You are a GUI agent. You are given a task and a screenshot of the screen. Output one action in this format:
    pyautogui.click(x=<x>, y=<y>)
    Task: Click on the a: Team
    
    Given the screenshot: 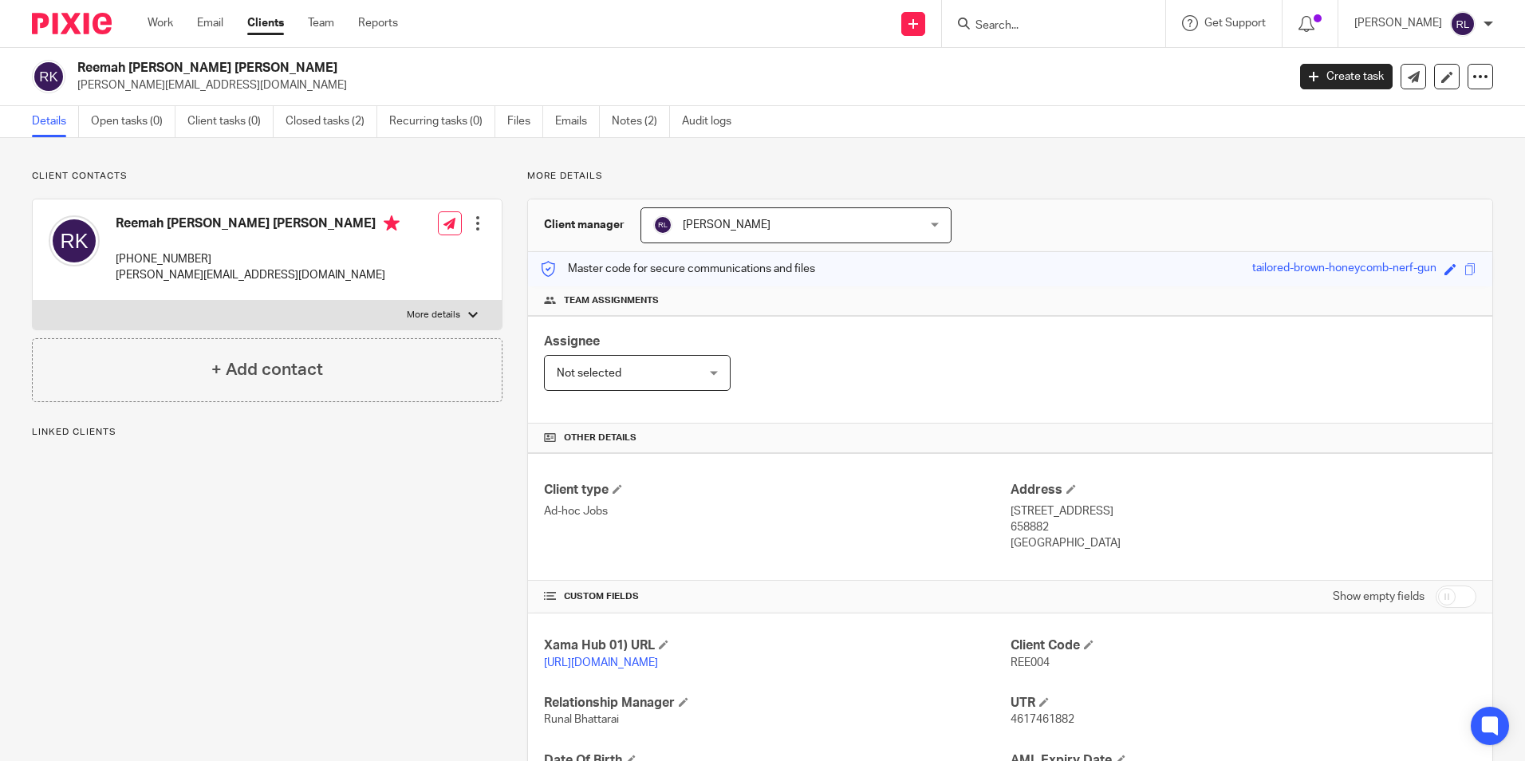 What is the action you would take?
    pyautogui.click(x=321, y=23)
    